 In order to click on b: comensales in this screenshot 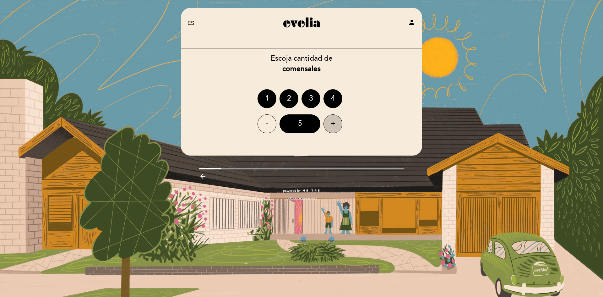, I will do `click(302, 69)`.